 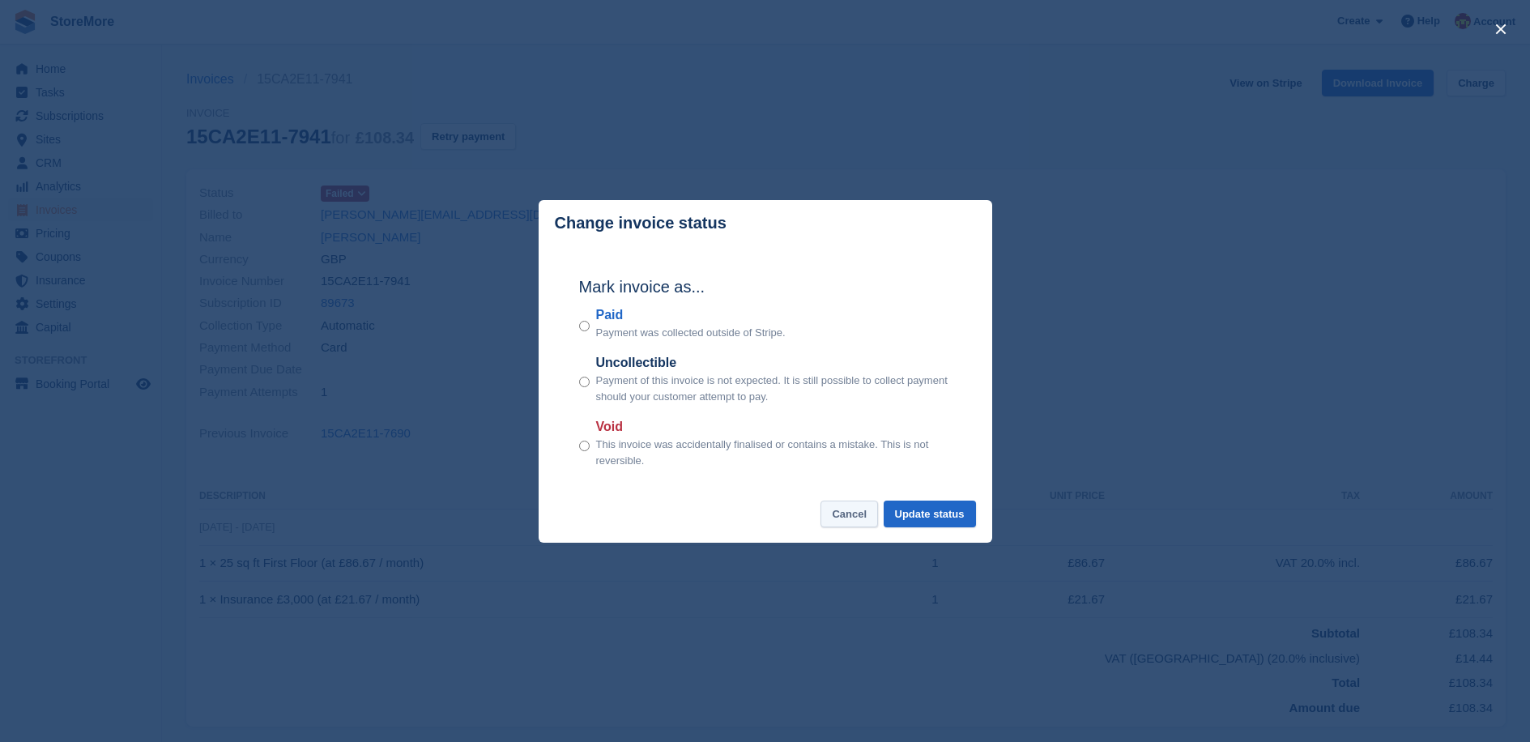 I want to click on button: close, so click(x=1501, y=29).